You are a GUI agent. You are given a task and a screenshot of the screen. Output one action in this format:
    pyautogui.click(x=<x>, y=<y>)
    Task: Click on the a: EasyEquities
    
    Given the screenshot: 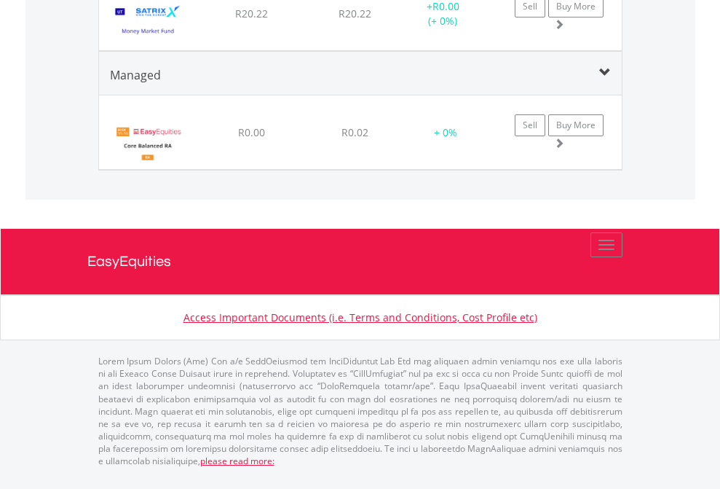 What is the action you would take?
    pyautogui.click(x=360, y=261)
    